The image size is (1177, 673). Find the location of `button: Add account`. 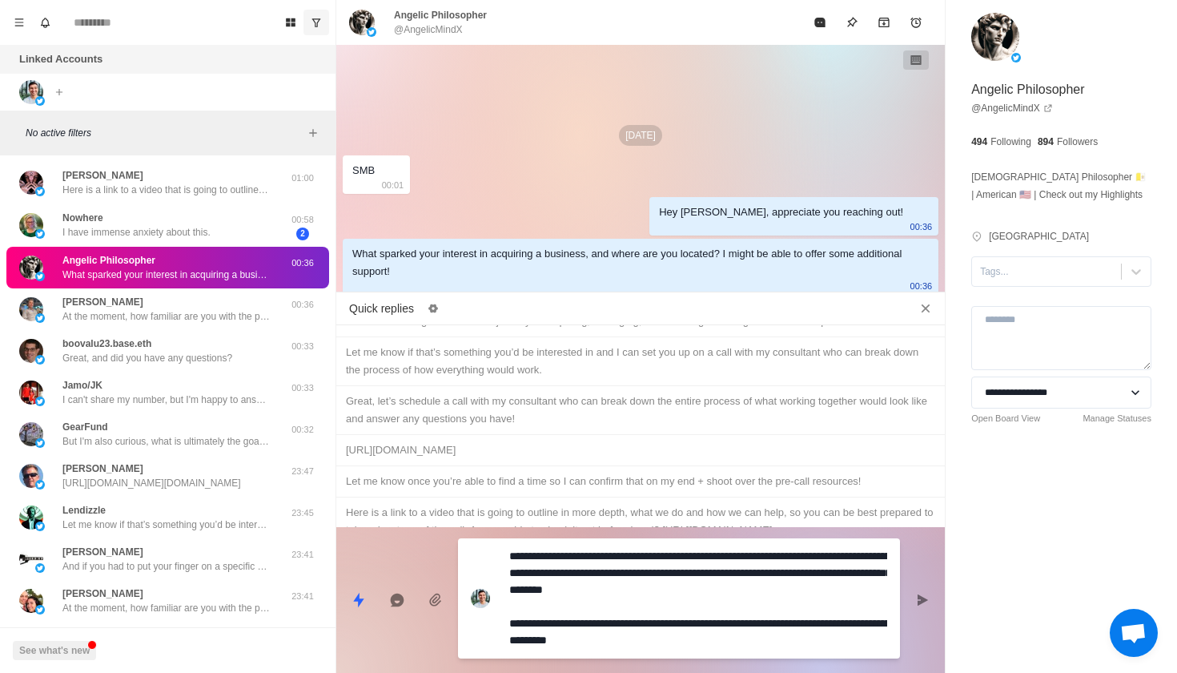

button: Add account is located at coordinates (59, 92).